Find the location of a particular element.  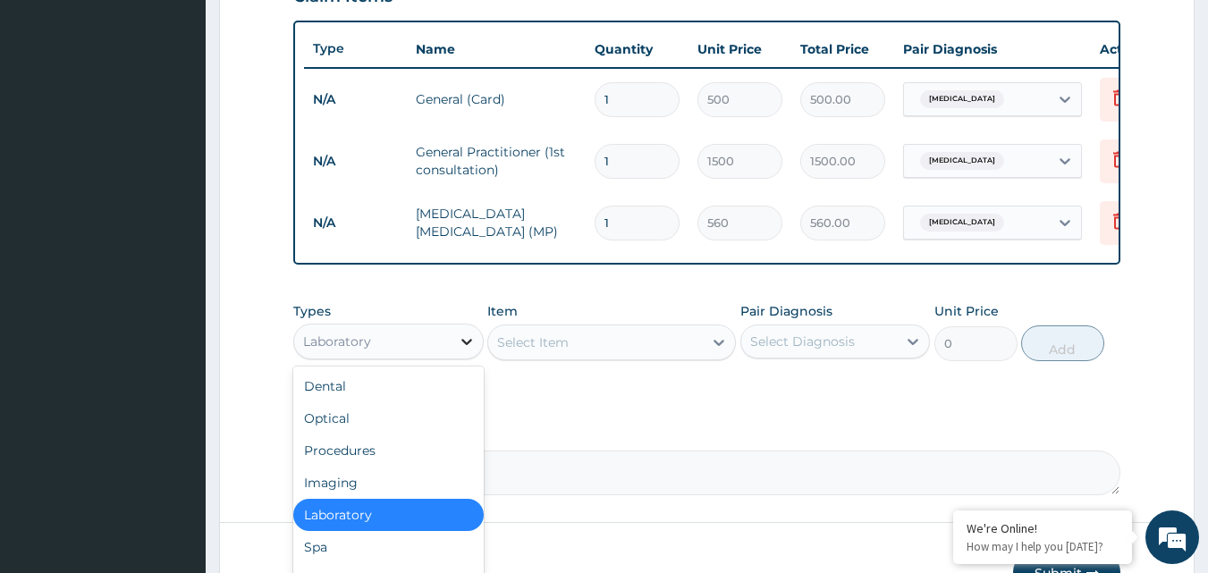

div: Spa is located at coordinates (388, 547).